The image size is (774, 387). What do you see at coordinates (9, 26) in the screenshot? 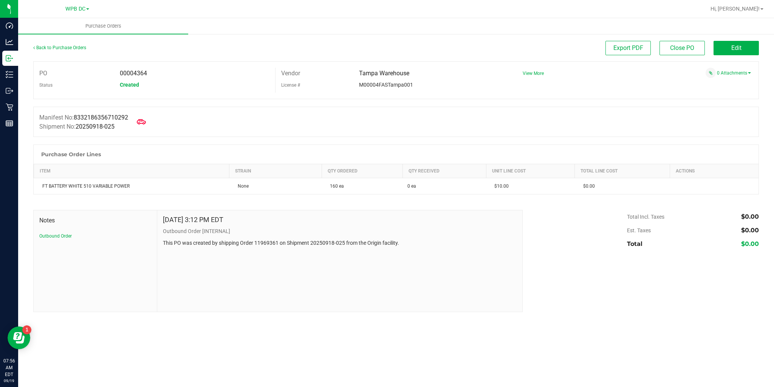
I see `inline-svg: Dashboard` at bounding box center [9, 26].